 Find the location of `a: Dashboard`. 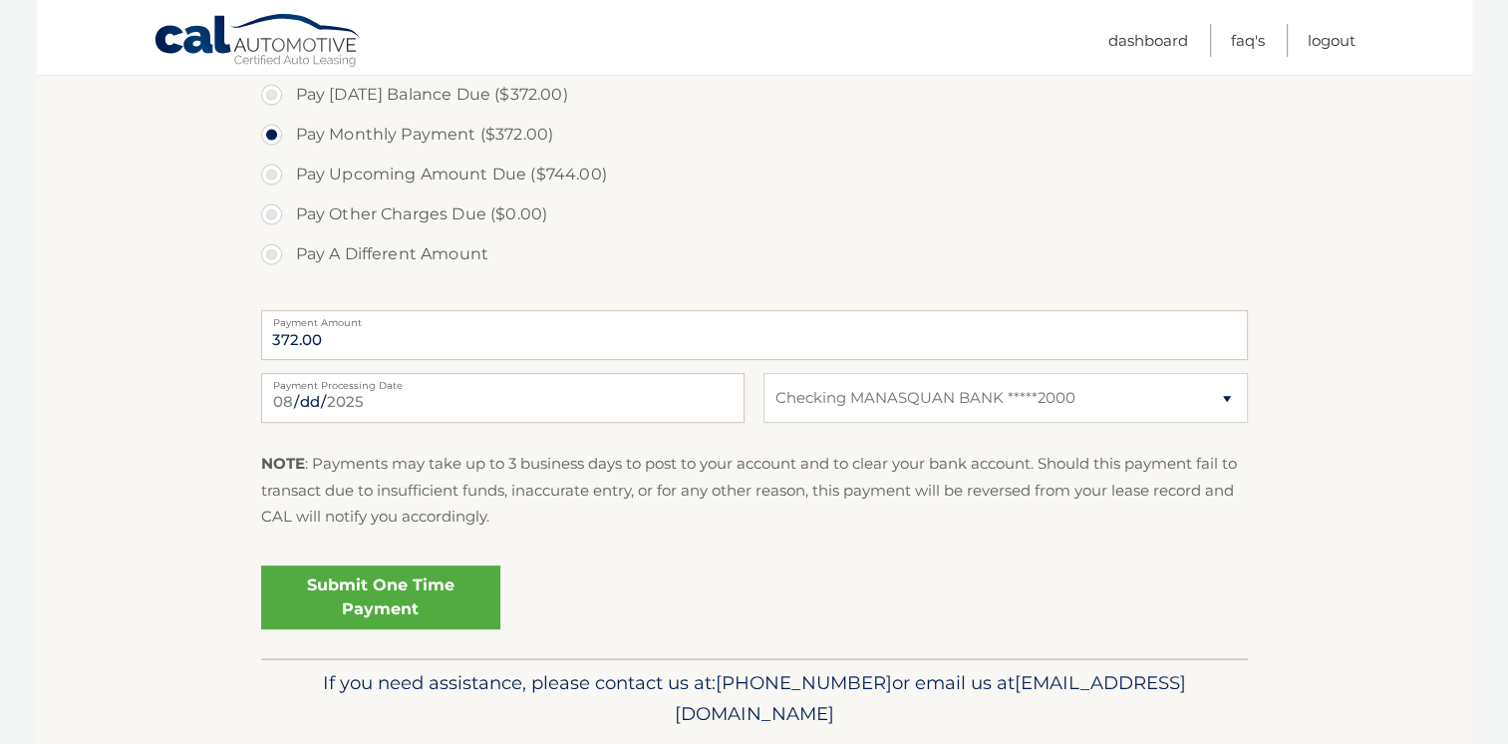

a: Dashboard is located at coordinates (1148, 40).